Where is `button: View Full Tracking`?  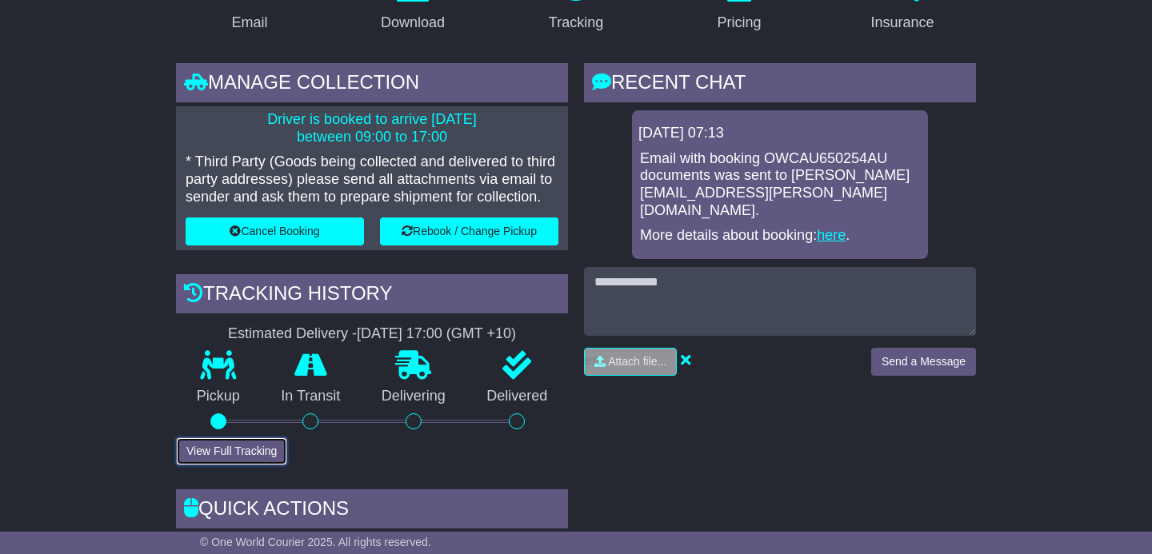 button: View Full Tracking is located at coordinates (231, 451).